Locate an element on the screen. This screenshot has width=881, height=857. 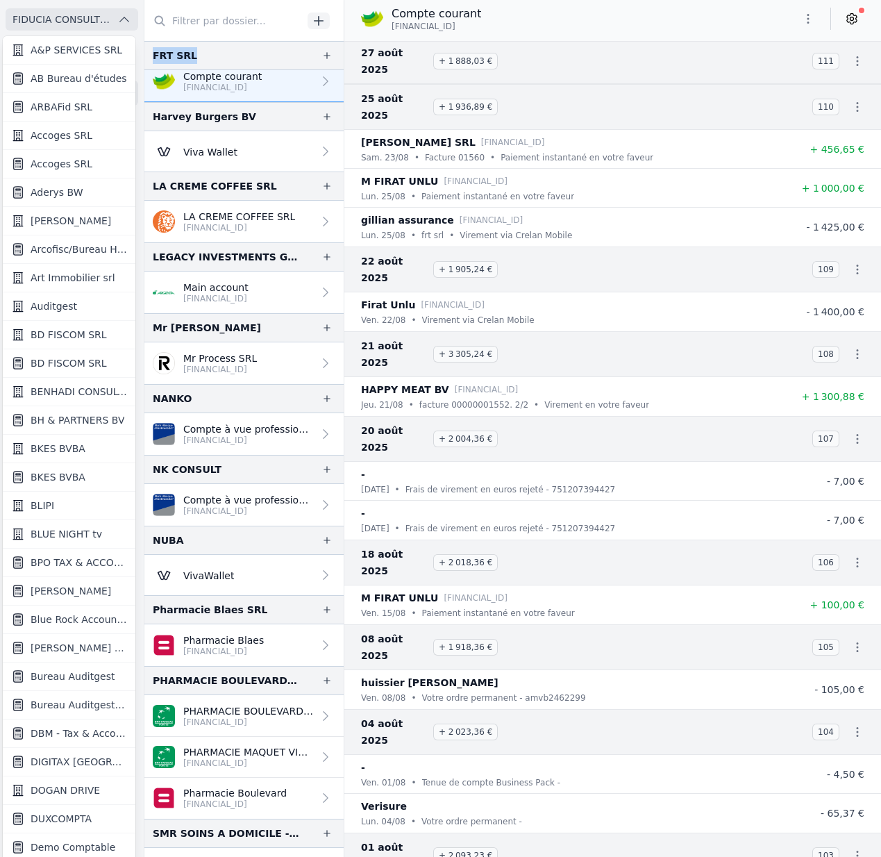
span: AB Bureau d'études is located at coordinates (78, 78).